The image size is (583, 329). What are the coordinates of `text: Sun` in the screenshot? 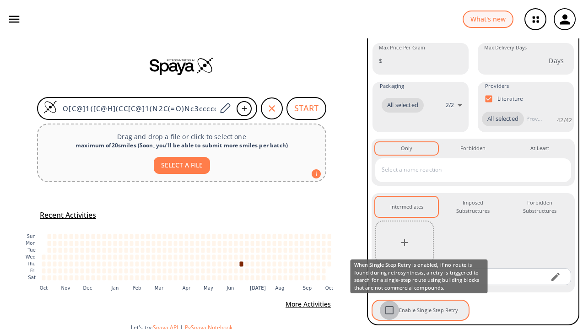 It's located at (31, 236).